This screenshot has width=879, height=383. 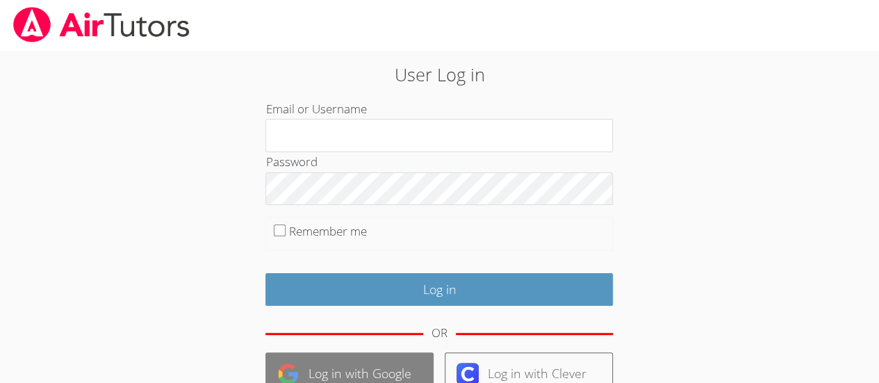 I want to click on label: Remember me, so click(x=328, y=231).